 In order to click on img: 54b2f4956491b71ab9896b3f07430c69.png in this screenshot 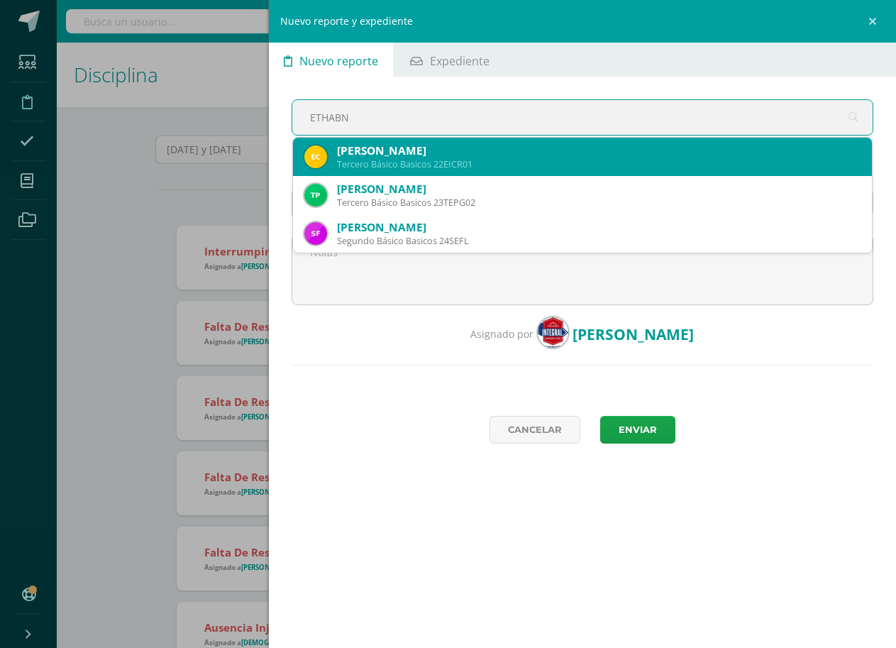, I will do `click(316, 233)`.